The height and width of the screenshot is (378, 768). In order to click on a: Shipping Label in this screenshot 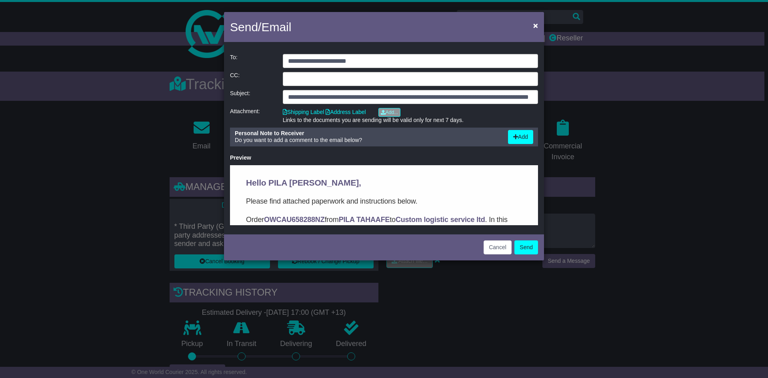, I will do `click(303, 112)`.